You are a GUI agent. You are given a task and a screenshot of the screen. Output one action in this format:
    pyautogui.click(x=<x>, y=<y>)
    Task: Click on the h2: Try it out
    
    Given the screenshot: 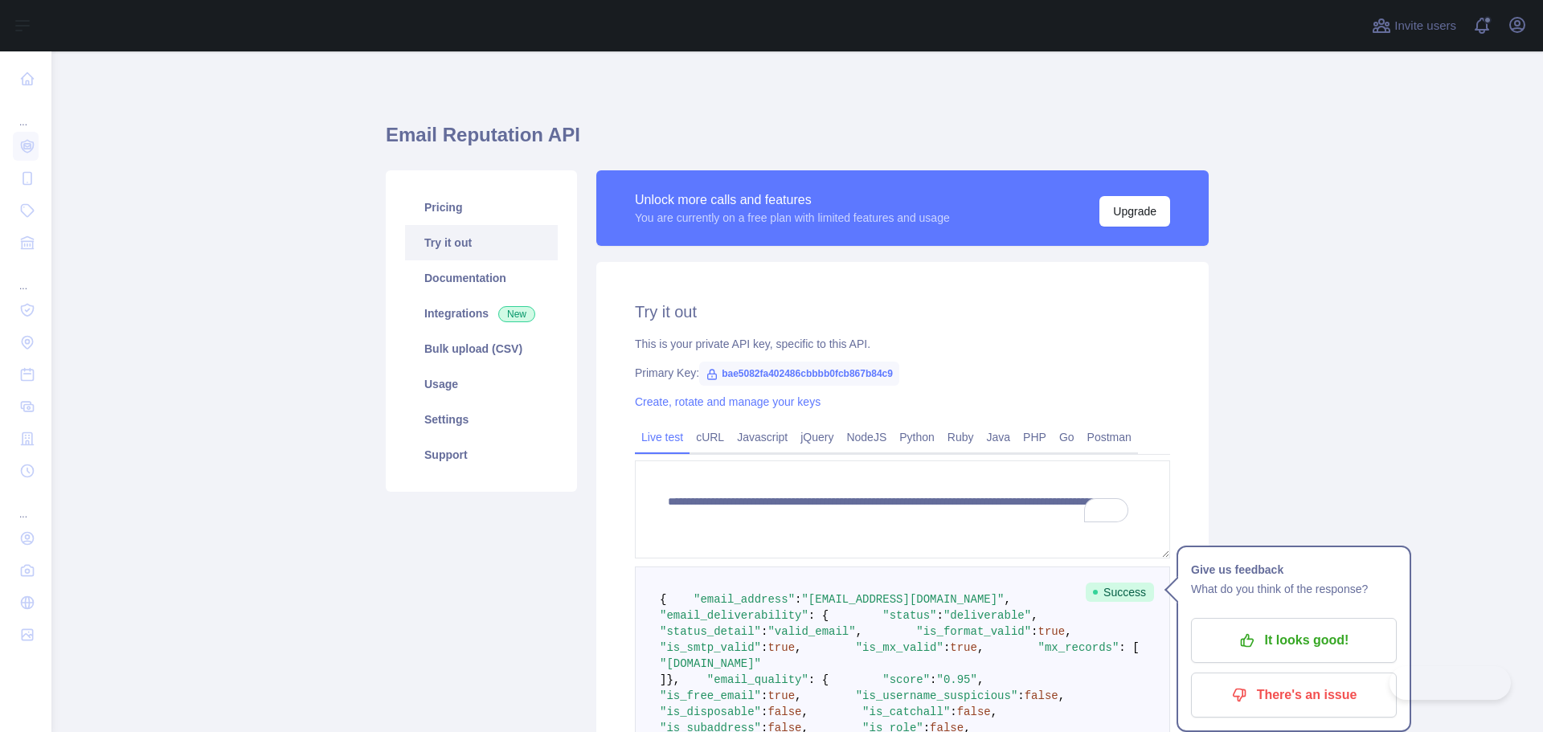 What is the action you would take?
    pyautogui.click(x=903, y=312)
    